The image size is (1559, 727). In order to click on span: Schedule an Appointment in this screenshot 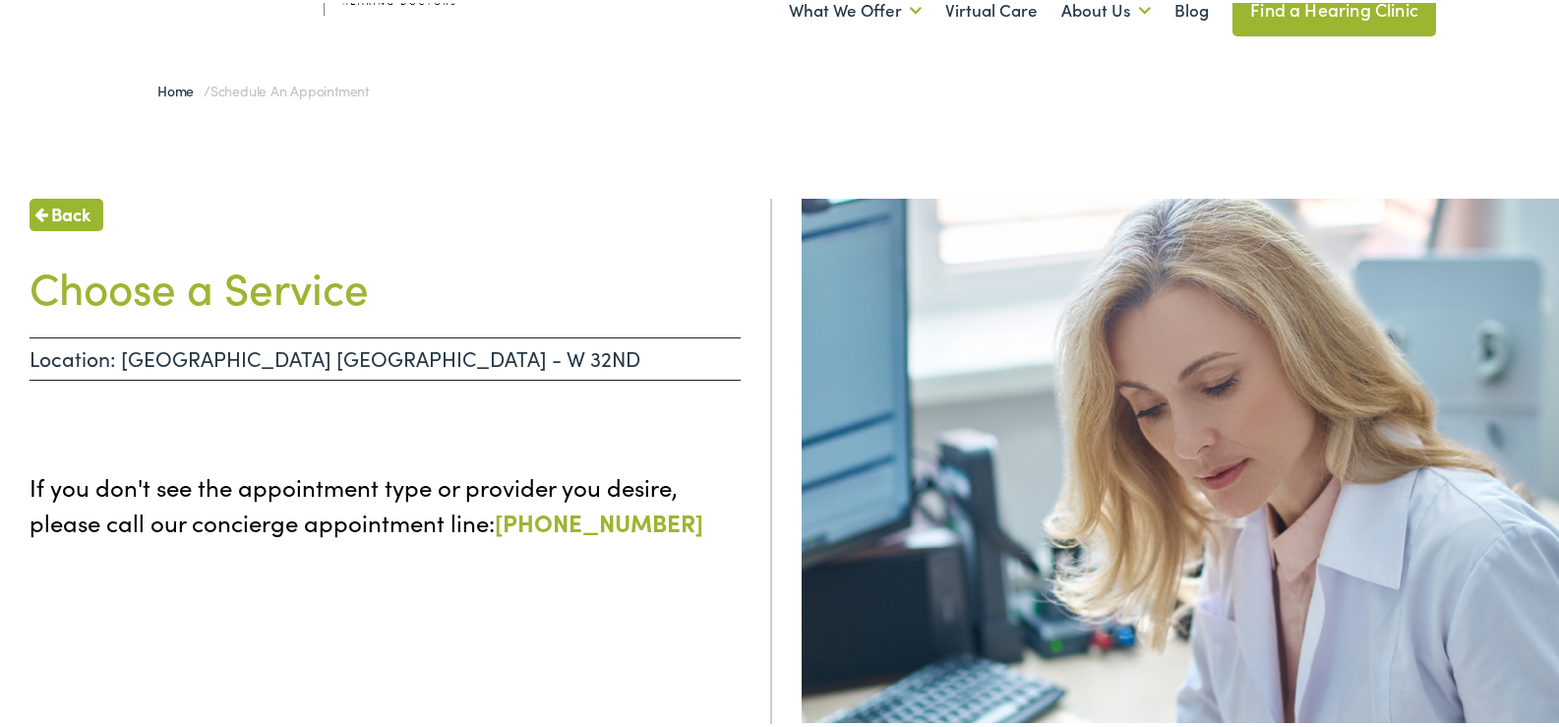, I will do `click(289, 88)`.